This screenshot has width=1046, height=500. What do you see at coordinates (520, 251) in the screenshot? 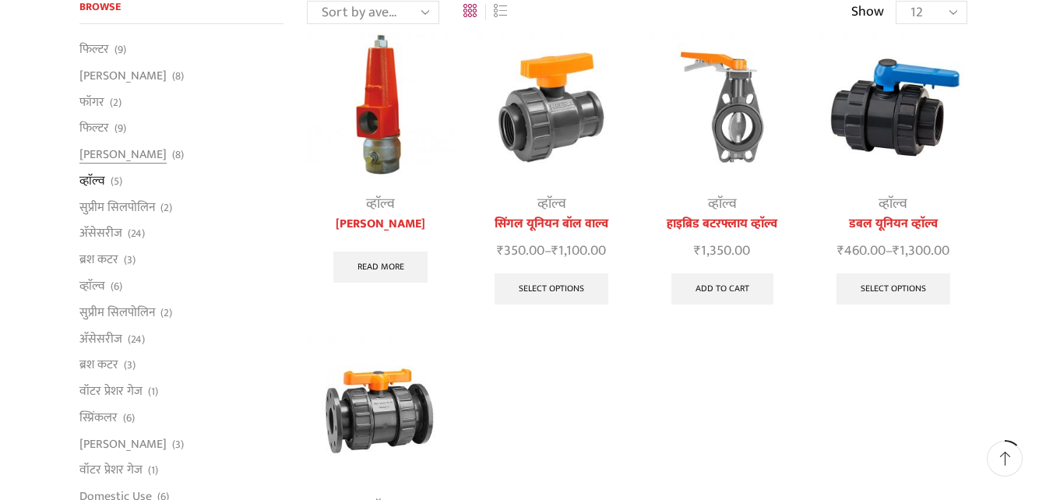
I see `bdi: 350.00` at bounding box center [520, 251].